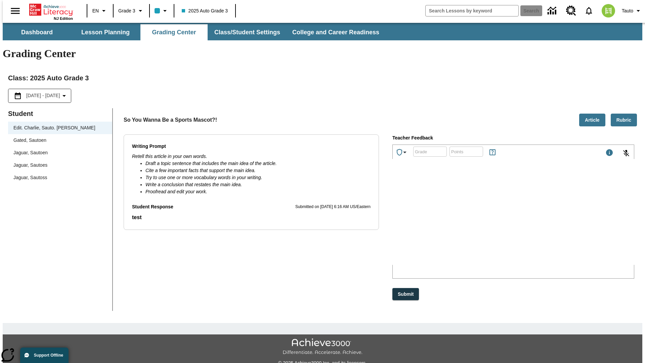 The width and height of the screenshot is (645, 363). I want to click on svg: Collapse Date Range Filter, so click(64, 96).